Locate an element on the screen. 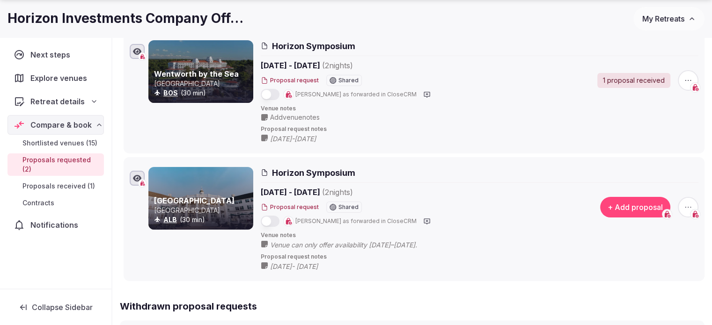  span: Next steps is located at coordinates (52, 55).